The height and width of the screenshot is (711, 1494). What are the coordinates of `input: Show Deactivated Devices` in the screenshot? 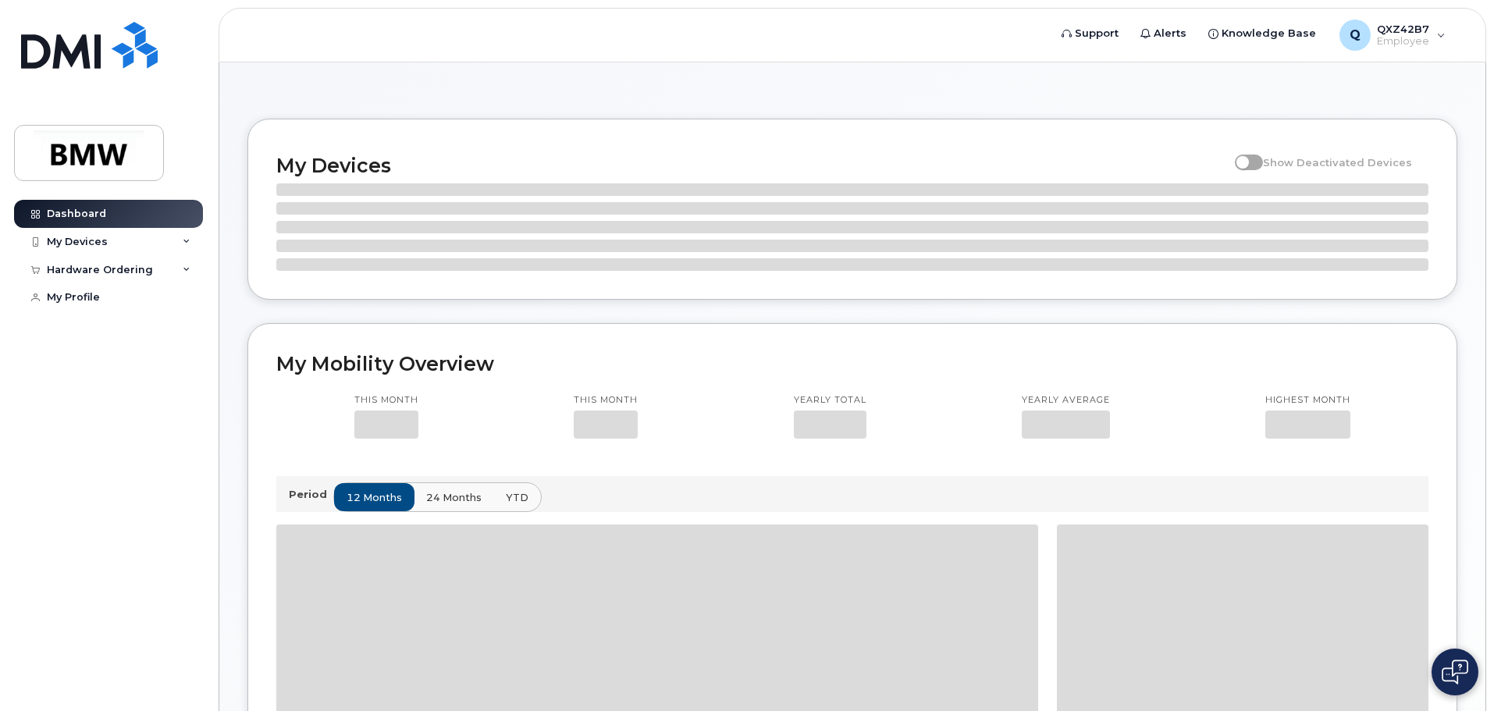 It's located at (1241, 154).